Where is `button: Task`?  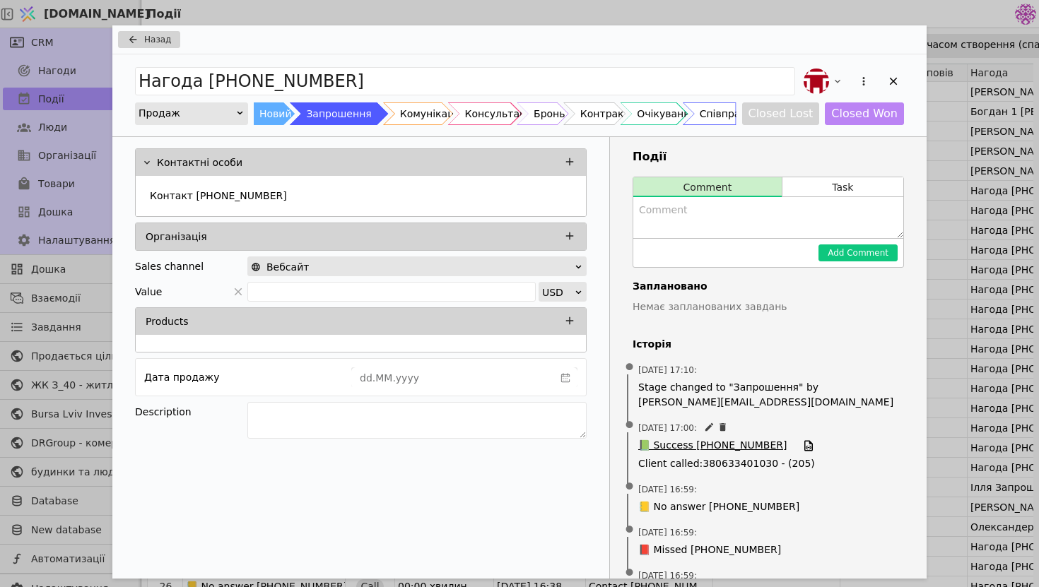
button: Task is located at coordinates (842, 187).